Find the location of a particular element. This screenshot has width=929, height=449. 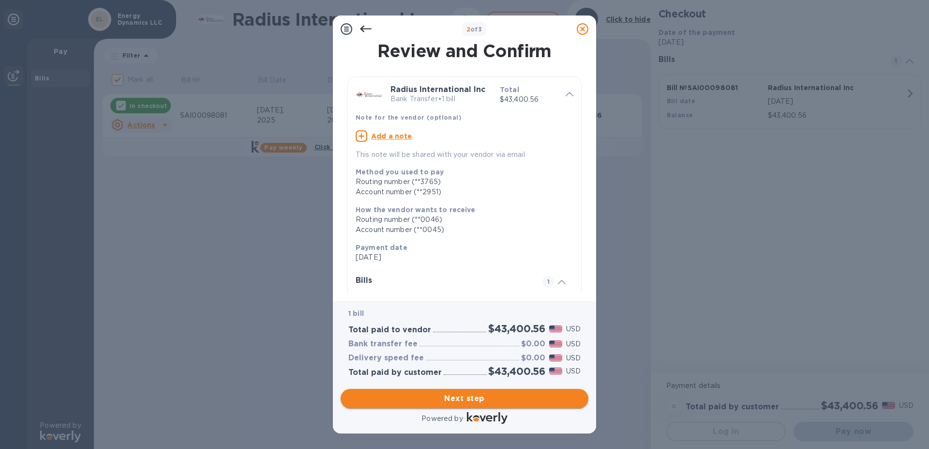

h3: Total paid to vendor is located at coordinates (390, 330).